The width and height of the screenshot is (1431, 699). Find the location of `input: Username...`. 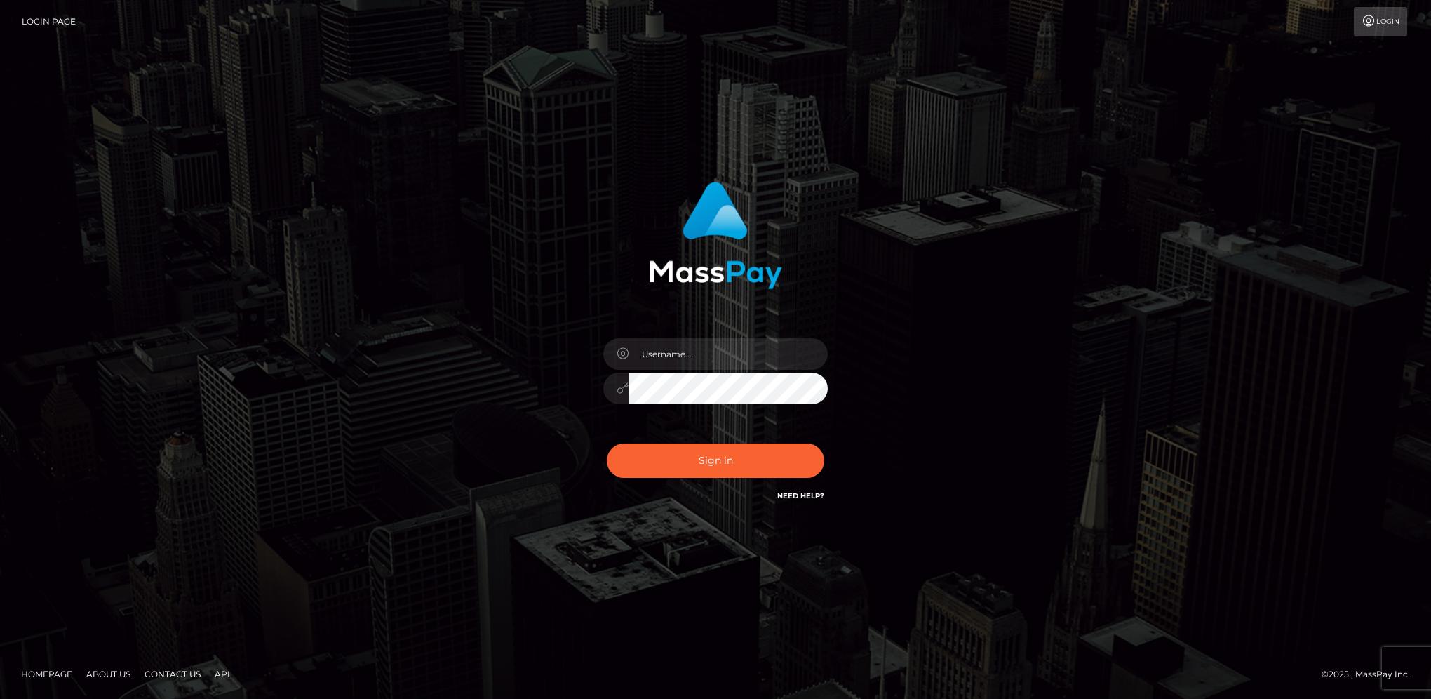

input: Username... is located at coordinates (728, 353).